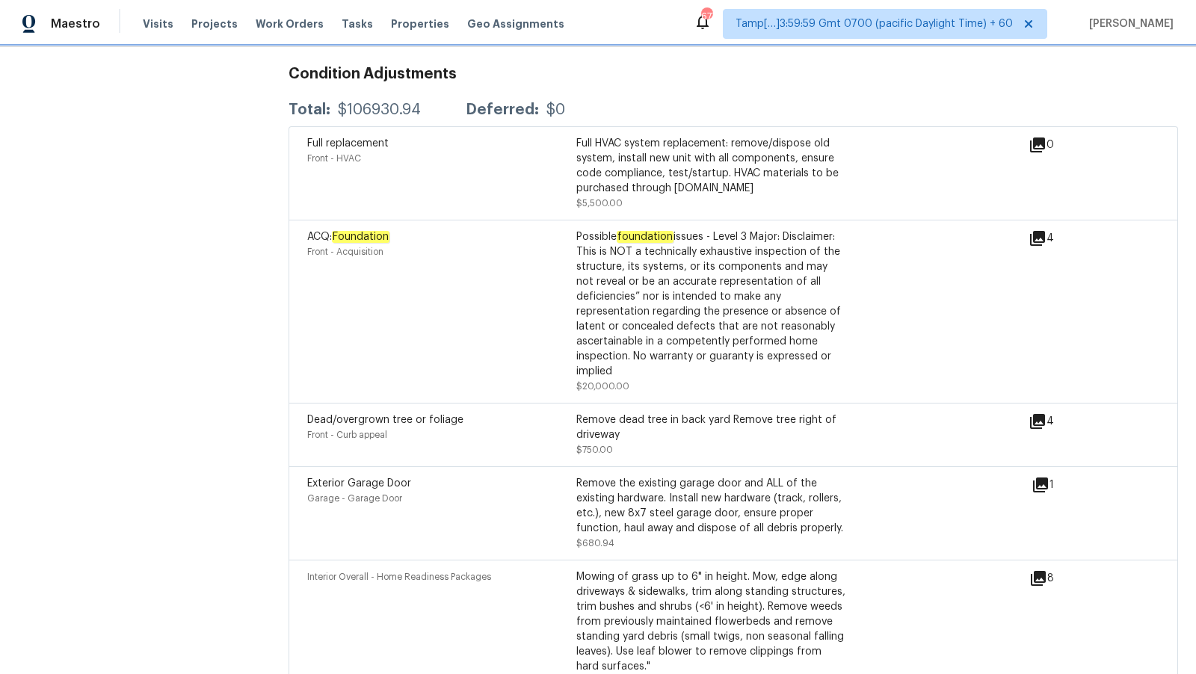 The height and width of the screenshot is (674, 1196). What do you see at coordinates (595, 543) in the screenshot?
I see `span: $680.94` at bounding box center [595, 543].